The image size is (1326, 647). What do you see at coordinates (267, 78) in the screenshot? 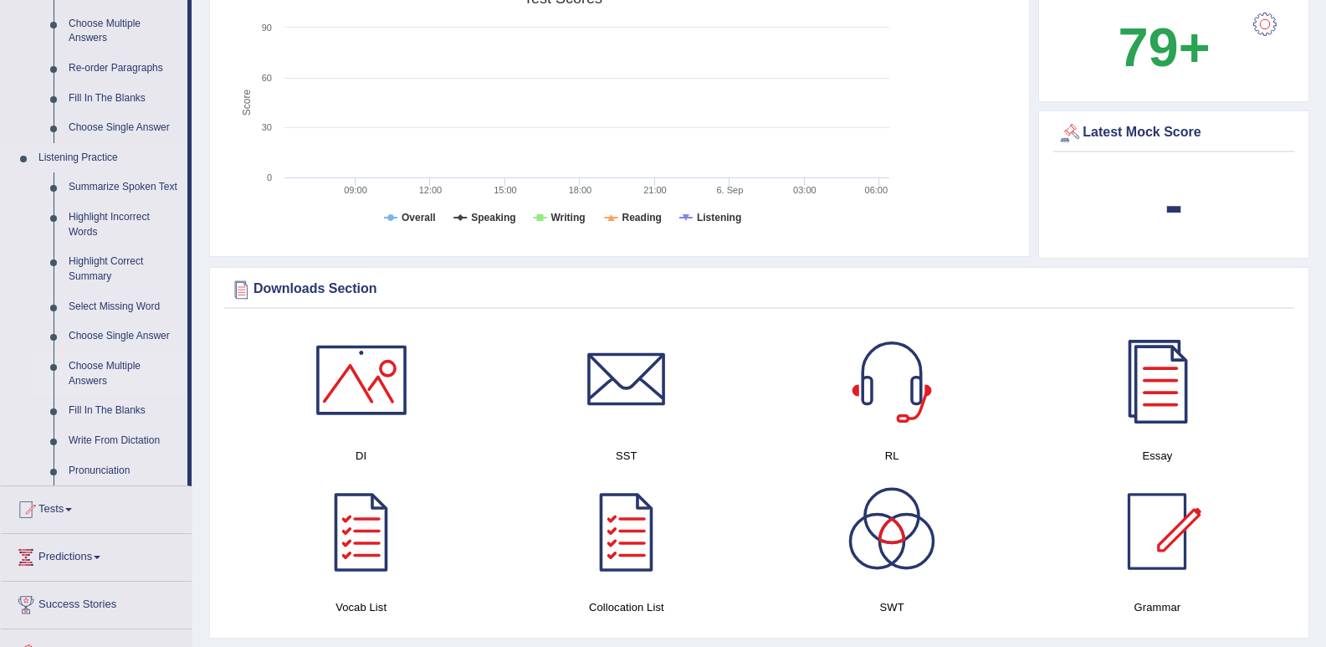
I see `text: 60` at bounding box center [267, 78].